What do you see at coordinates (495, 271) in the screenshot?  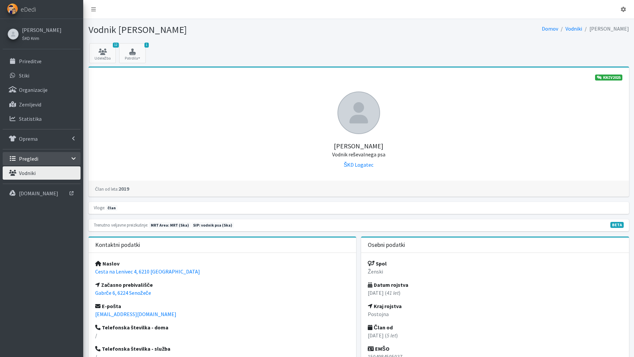 I see `p: Ženski` at bounding box center [495, 271].